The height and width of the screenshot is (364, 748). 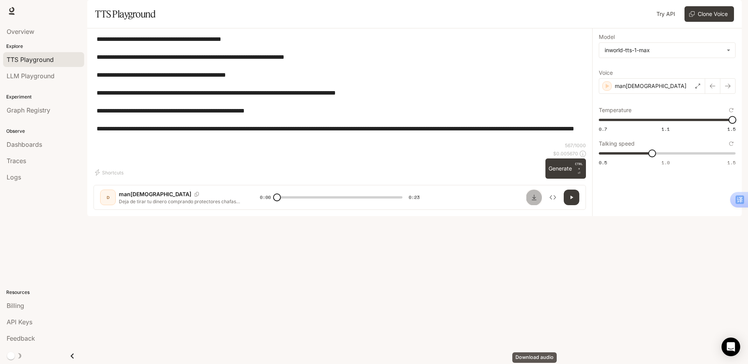 I want to click on span: 0.5, so click(x=603, y=162).